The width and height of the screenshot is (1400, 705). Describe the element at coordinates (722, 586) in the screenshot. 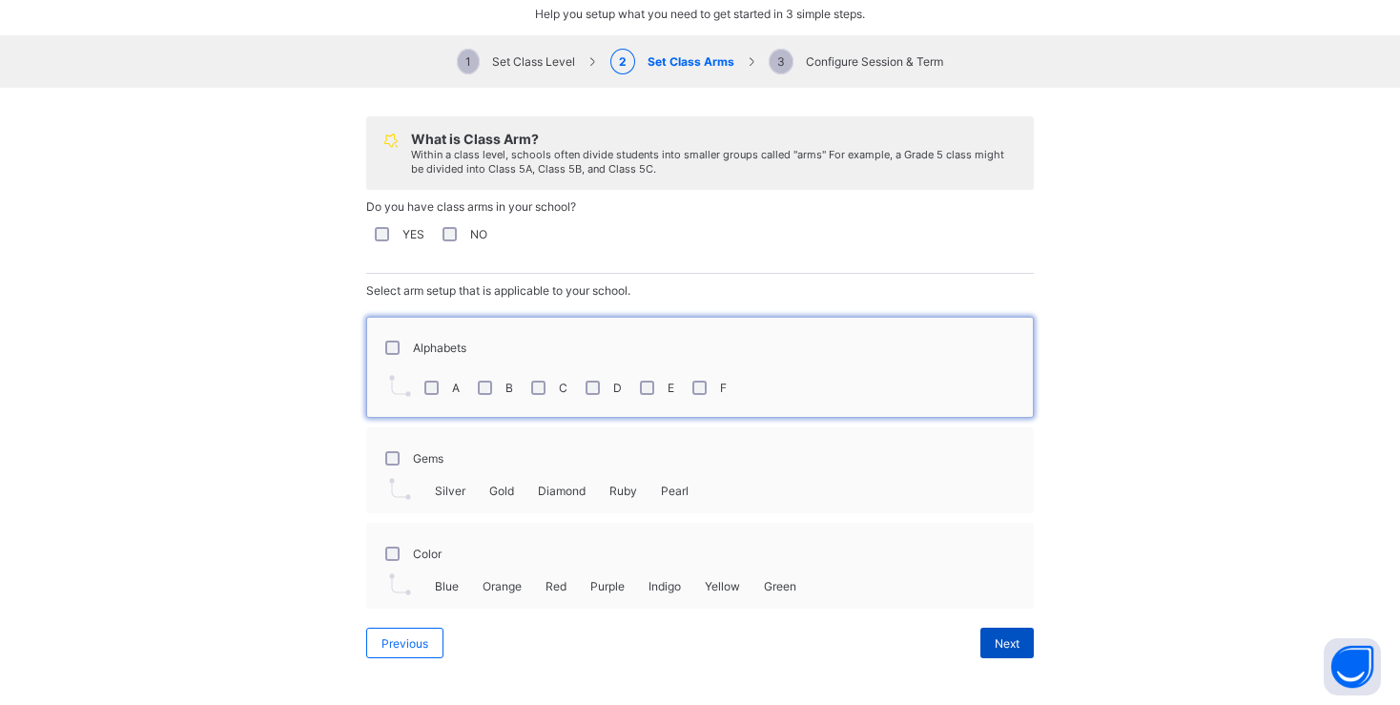

I see `span: Yellow` at that location.